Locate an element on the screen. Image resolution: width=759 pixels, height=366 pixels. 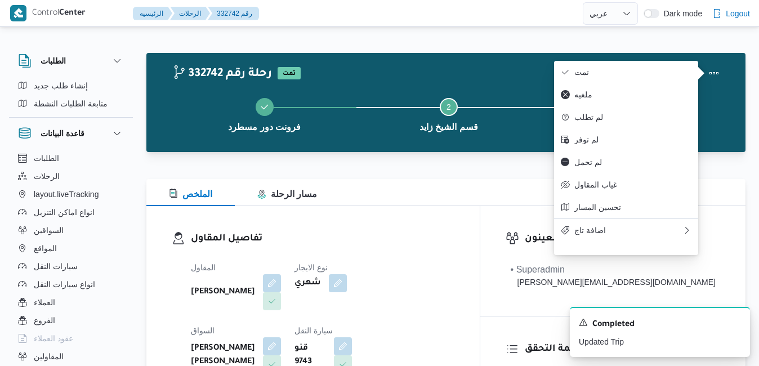
span: Completed is located at coordinates (613, 325).